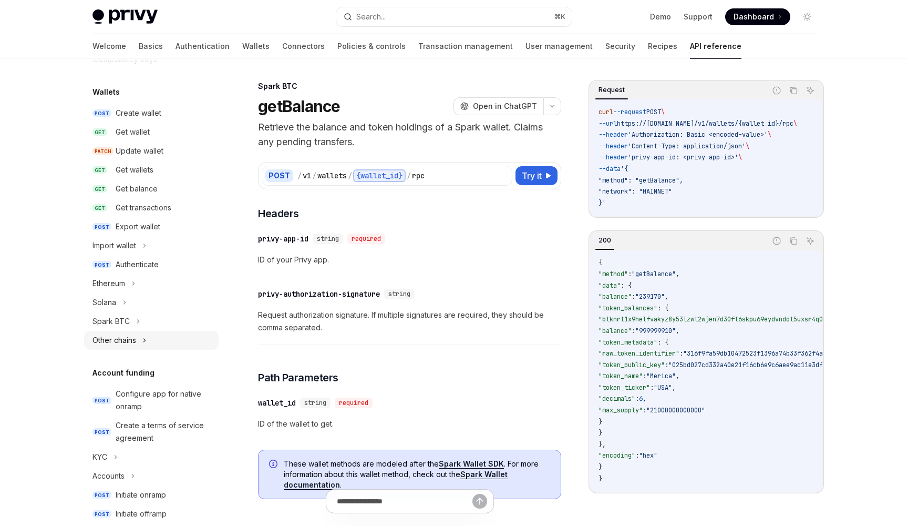 This screenshot has height=526, width=908. What do you see at coordinates (372, 46) in the screenshot?
I see `a: Policies & controls` at bounding box center [372, 46].